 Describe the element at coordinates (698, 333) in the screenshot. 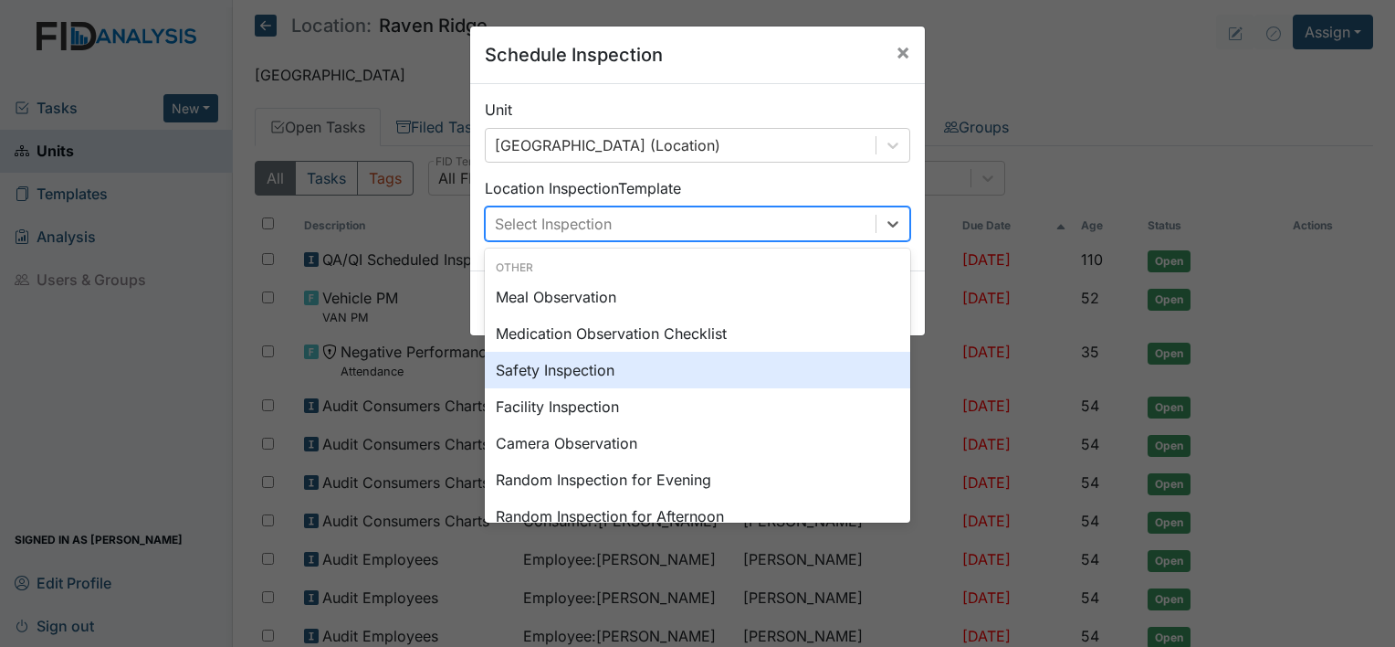

I see `div: Medication Observation Checklist` at that location.